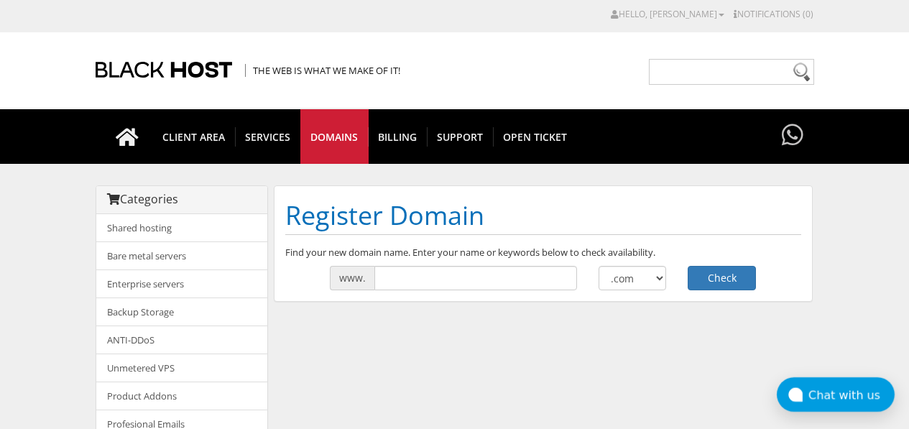  Describe the element at coordinates (731, 72) in the screenshot. I see `input: Need help?` at that location.